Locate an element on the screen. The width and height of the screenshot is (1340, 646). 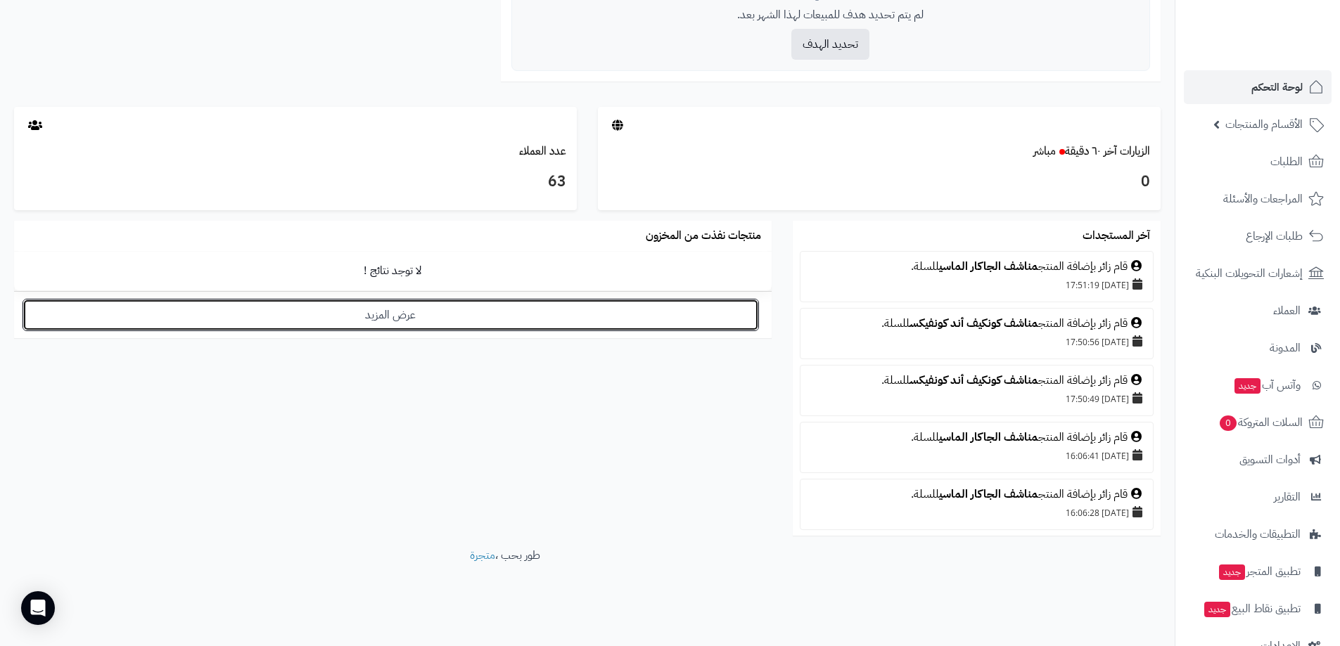
span: تطبيق المتجر is located at coordinates (1259, 572).